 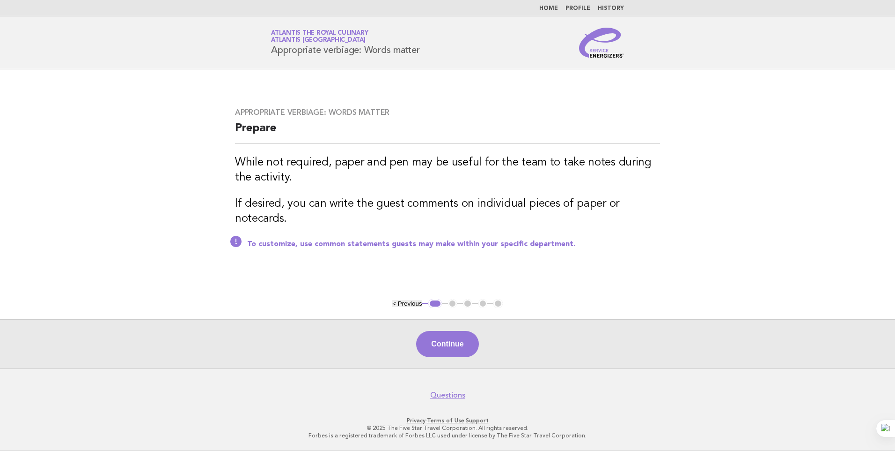 What do you see at coordinates (602, 43) in the screenshot?
I see `img: Service Energizers` at bounding box center [602, 43].